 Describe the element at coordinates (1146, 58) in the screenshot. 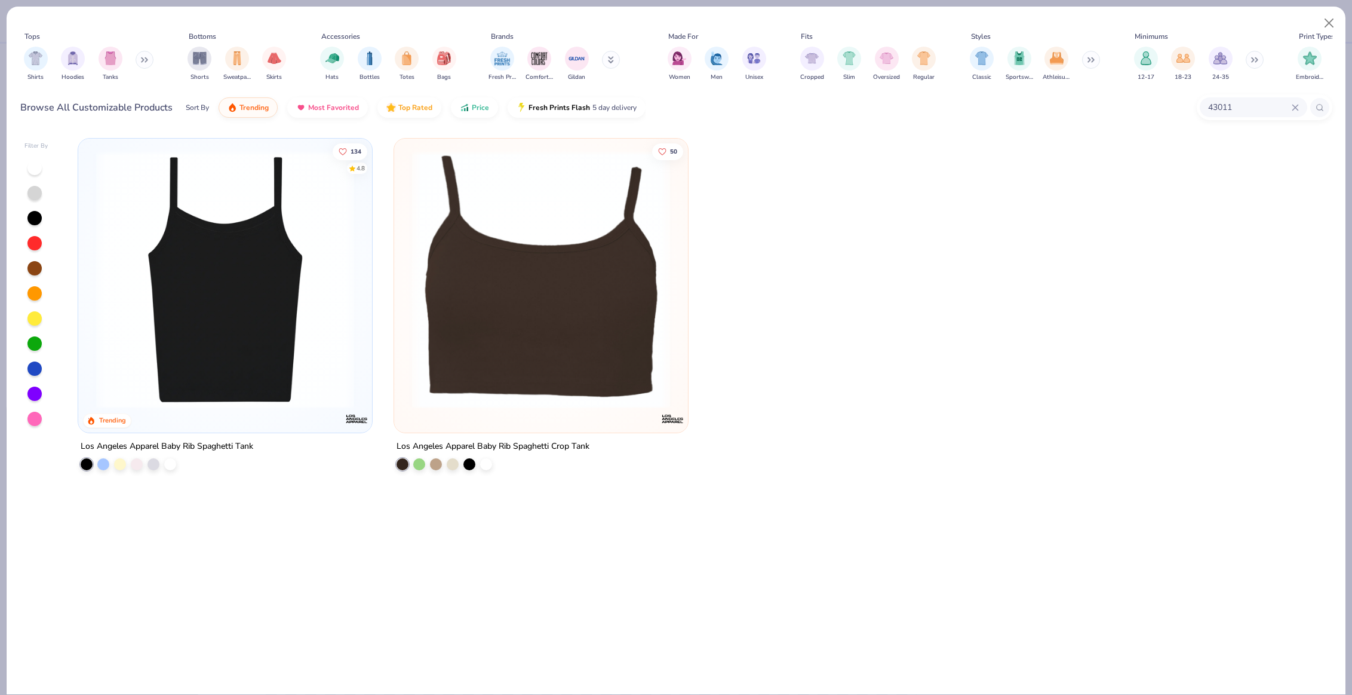

I see `img: 12-17 Image` at that location.